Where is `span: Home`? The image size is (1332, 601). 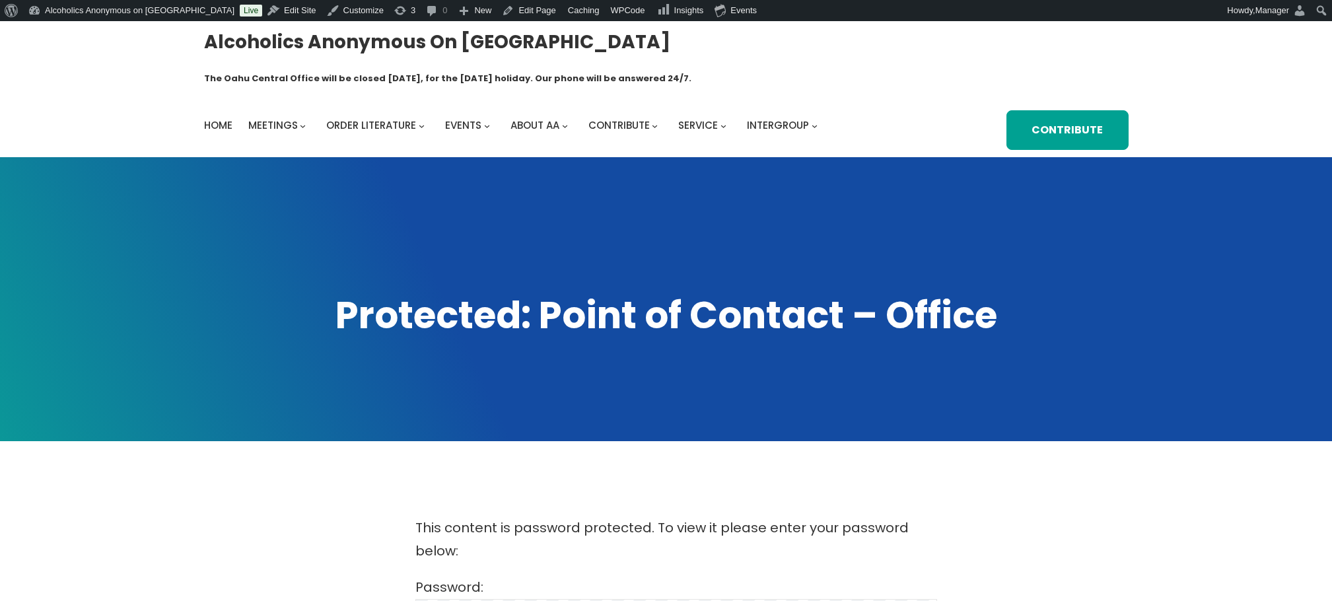
span: Home is located at coordinates (218, 125).